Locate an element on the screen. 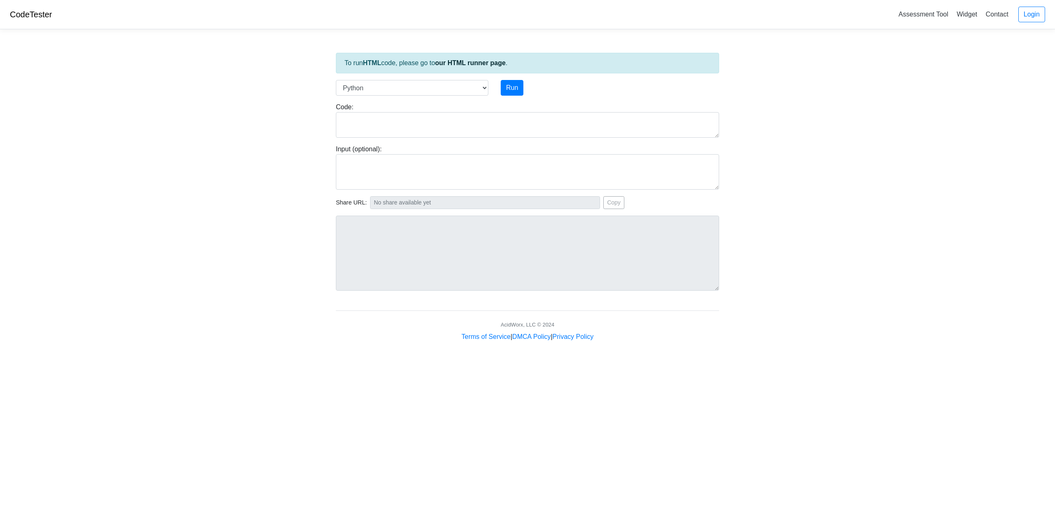 This screenshot has width=1055, height=524. input: No share available yet is located at coordinates (485, 202).